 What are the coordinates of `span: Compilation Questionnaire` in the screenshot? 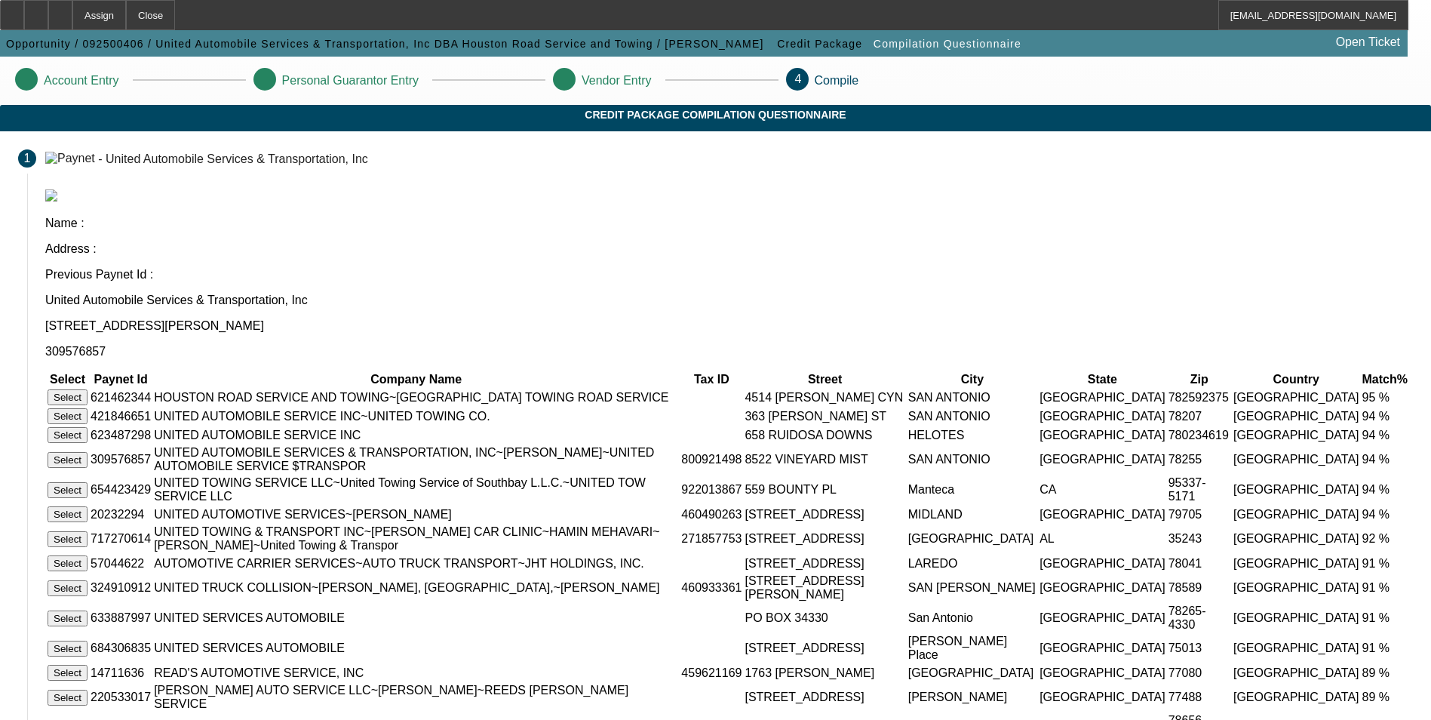 It's located at (947, 44).